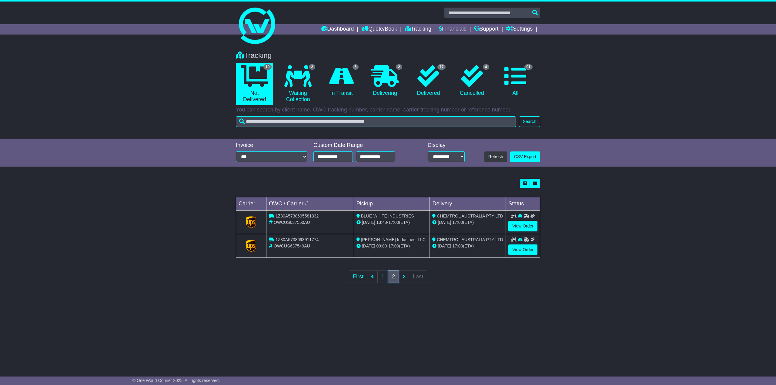 Image resolution: width=776 pixels, height=385 pixels. Describe the element at coordinates (358, 277) in the screenshot. I see `a: First` at that location.